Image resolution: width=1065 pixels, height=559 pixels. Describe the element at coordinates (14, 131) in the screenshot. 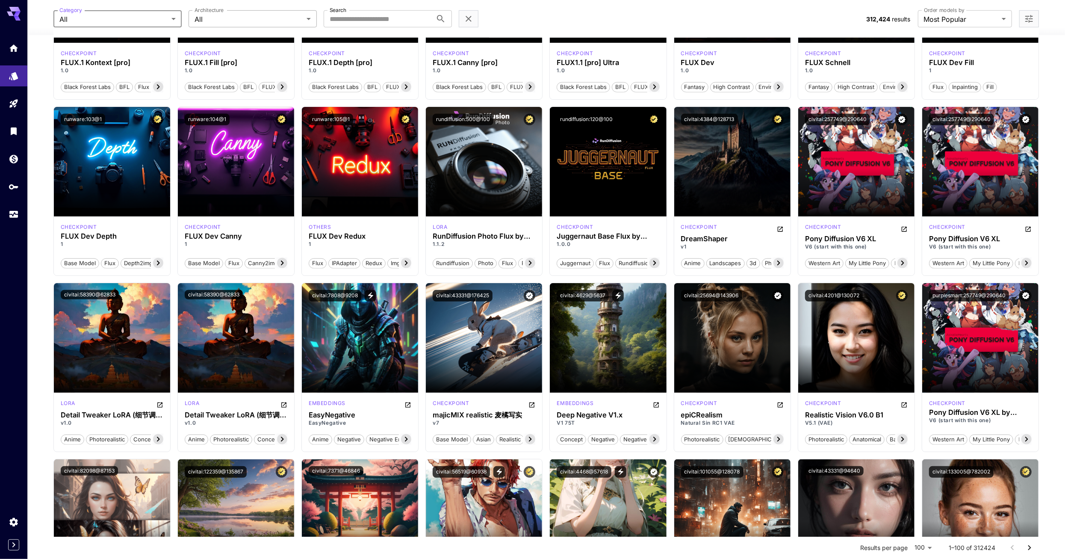

I see `div: Library` at that location.